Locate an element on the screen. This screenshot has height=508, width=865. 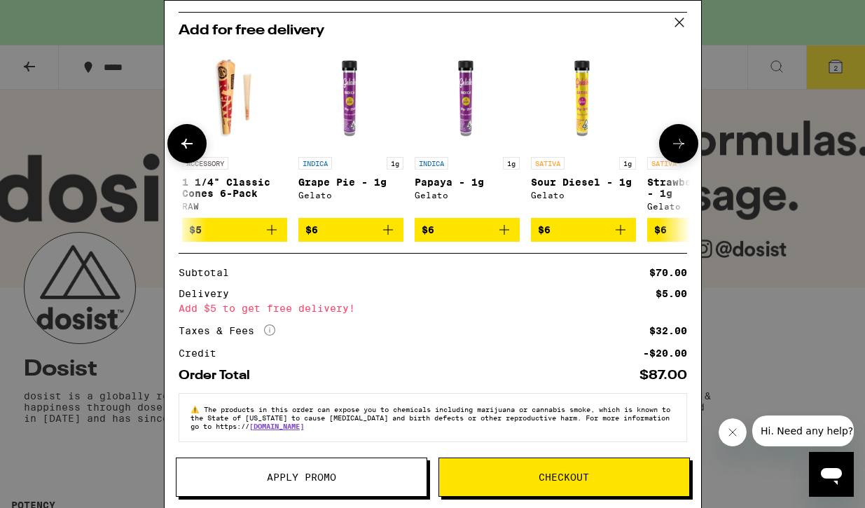
div: Order Total is located at coordinates (219, 376).